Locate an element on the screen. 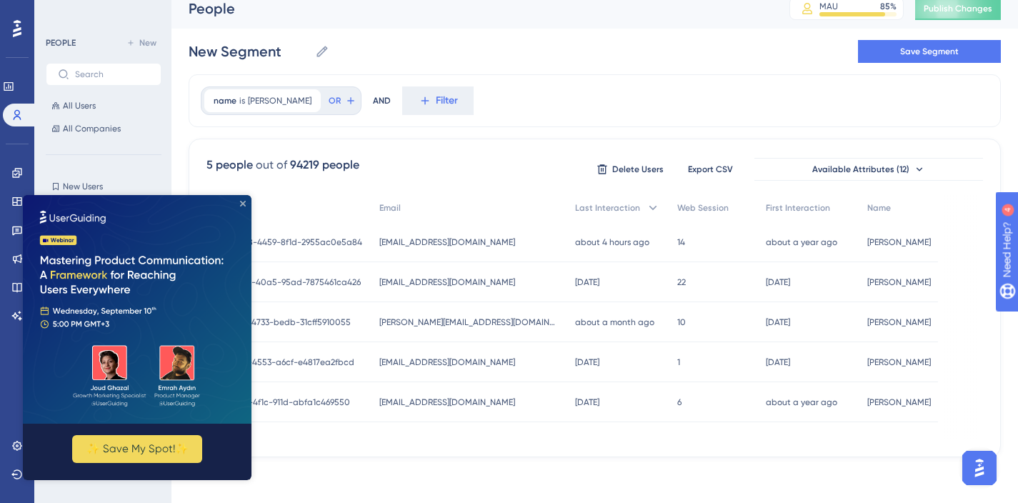 The image size is (1018, 503). button: Filter is located at coordinates (438, 101).